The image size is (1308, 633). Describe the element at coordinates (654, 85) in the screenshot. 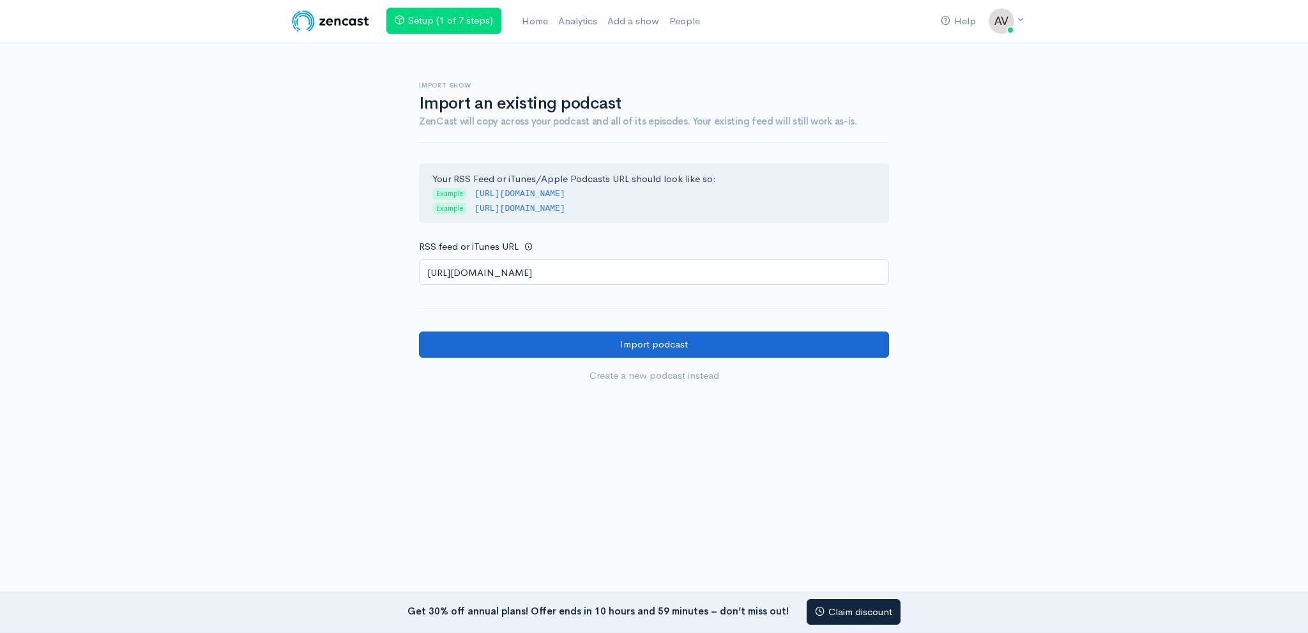

I see `h6: Import show` at that location.